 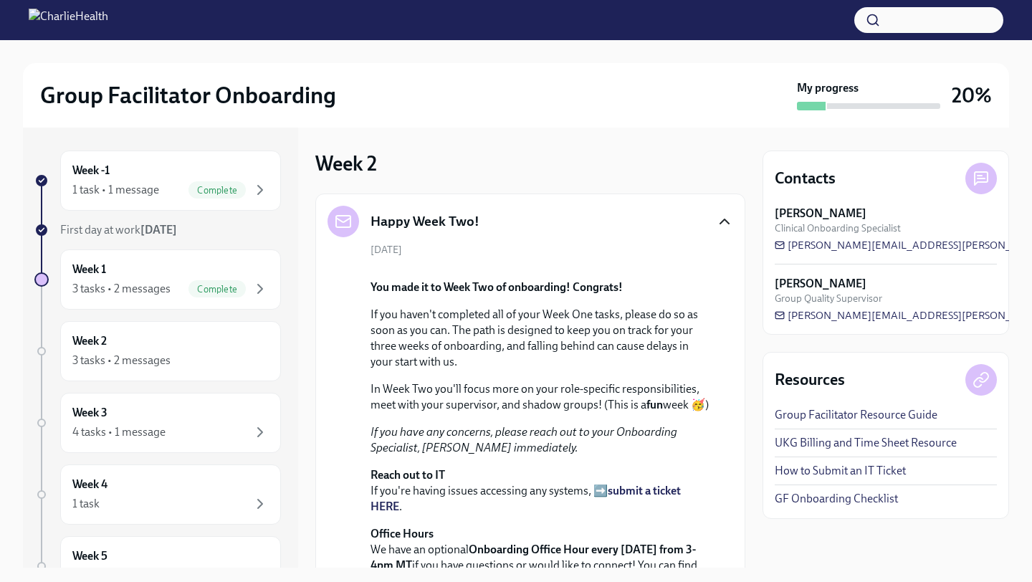 What do you see at coordinates (90, 484) in the screenshot?
I see `h6: Week 4` at bounding box center [90, 484].